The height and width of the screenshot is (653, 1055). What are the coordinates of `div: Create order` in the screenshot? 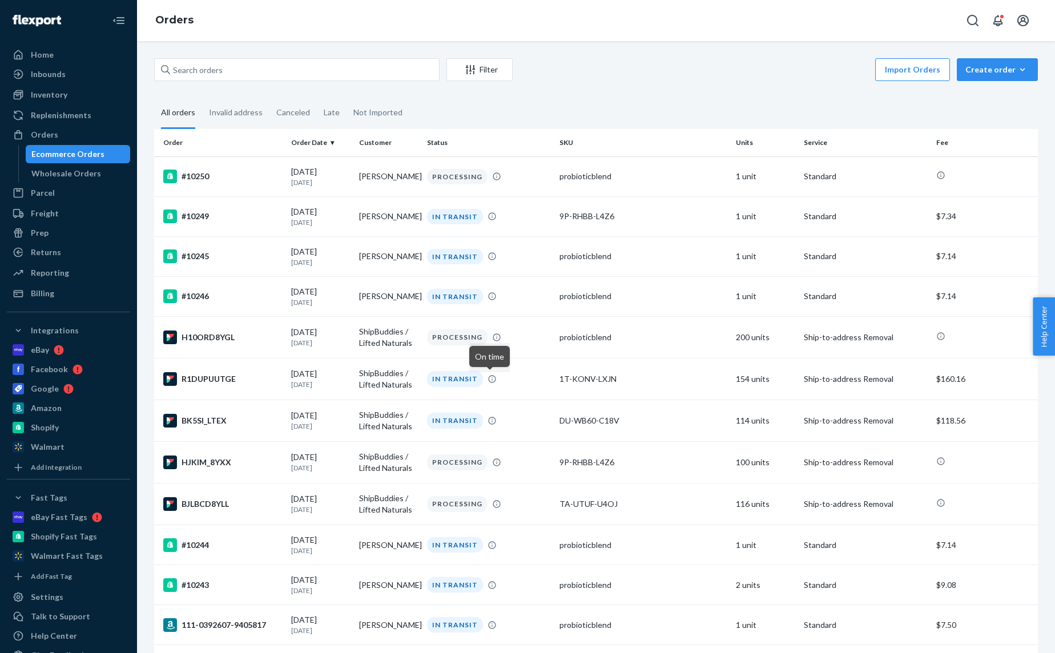 It's located at (997, 70).